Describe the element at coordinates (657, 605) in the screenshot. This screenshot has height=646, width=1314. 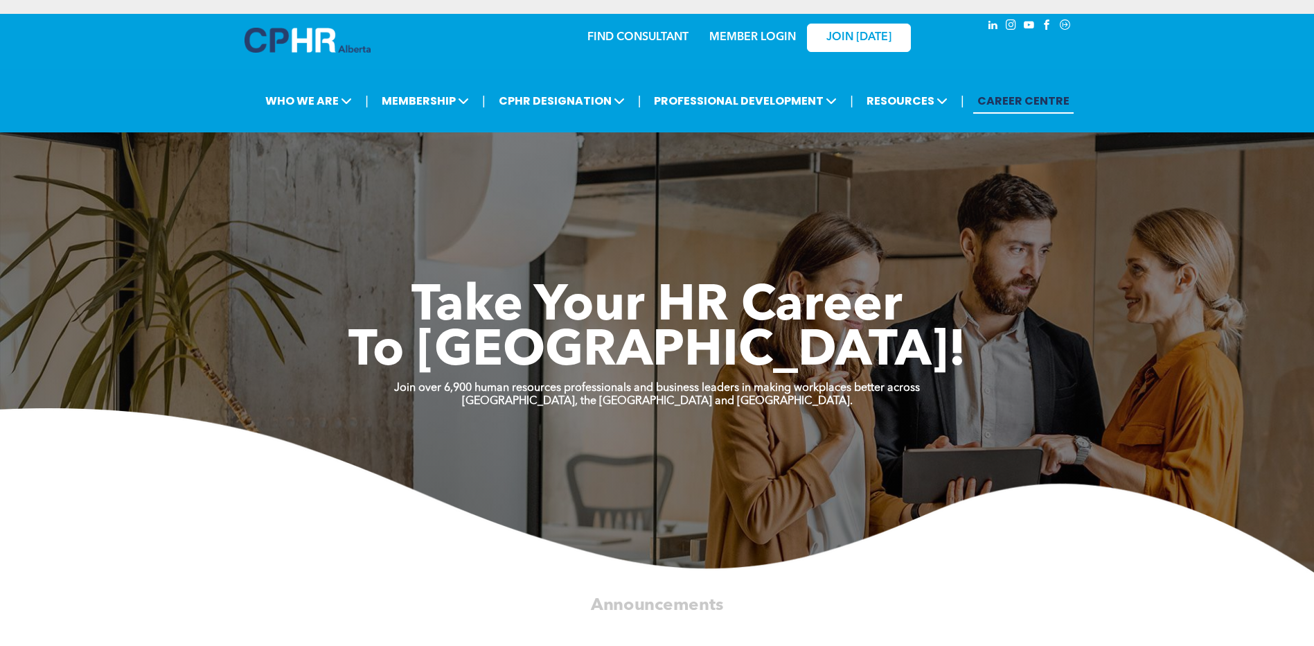
I see `span: Announcements` at that location.